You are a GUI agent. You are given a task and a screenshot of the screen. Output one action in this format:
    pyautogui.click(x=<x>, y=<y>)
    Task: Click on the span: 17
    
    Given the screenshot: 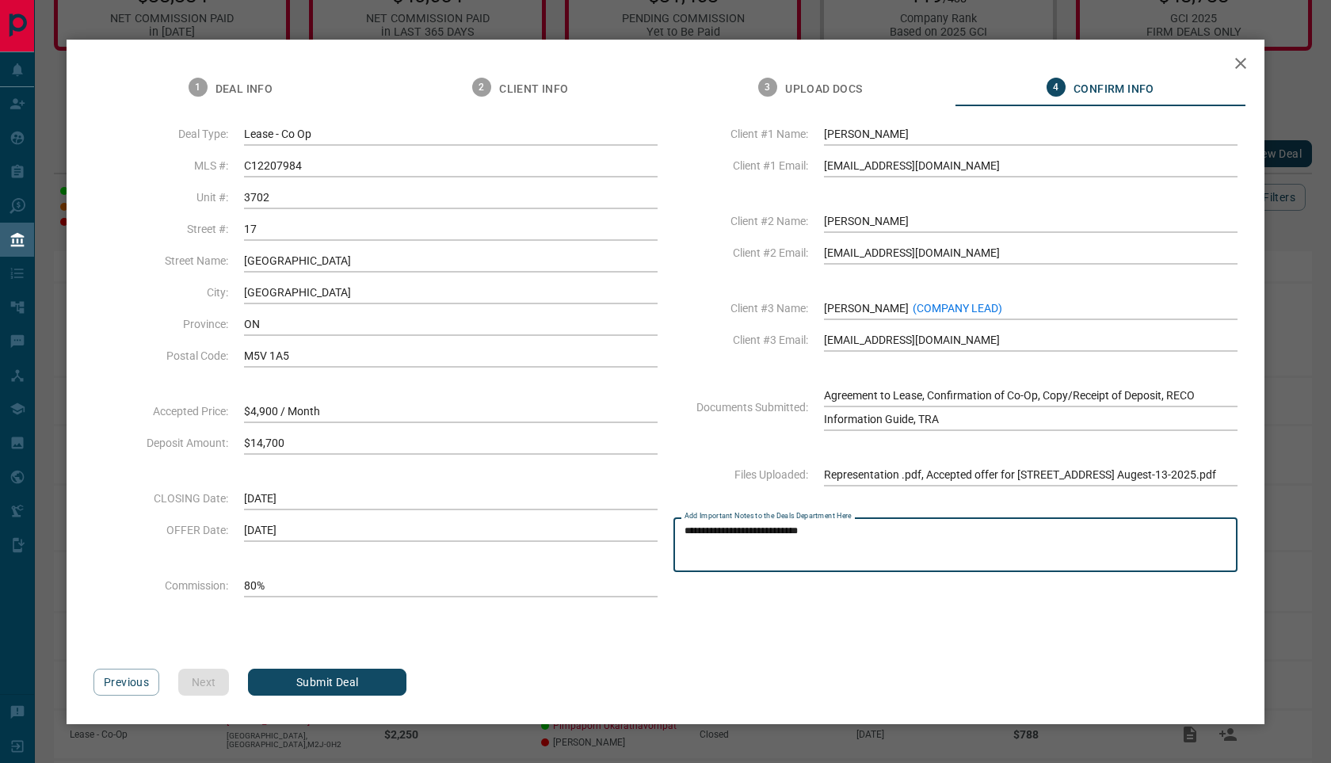 What is the action you would take?
    pyautogui.click(x=451, y=229)
    